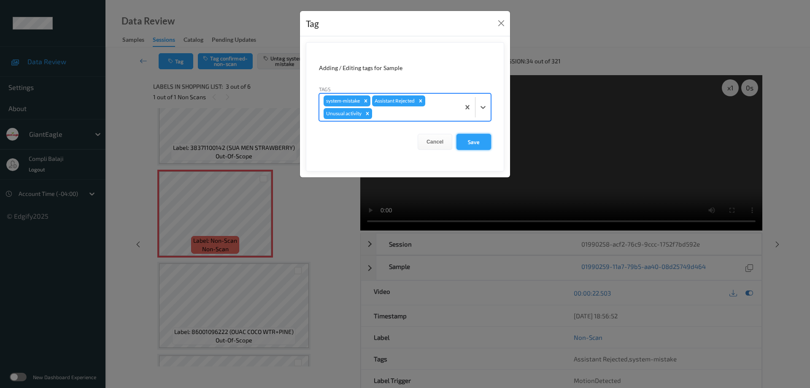  I want to click on label: Tags, so click(325, 89).